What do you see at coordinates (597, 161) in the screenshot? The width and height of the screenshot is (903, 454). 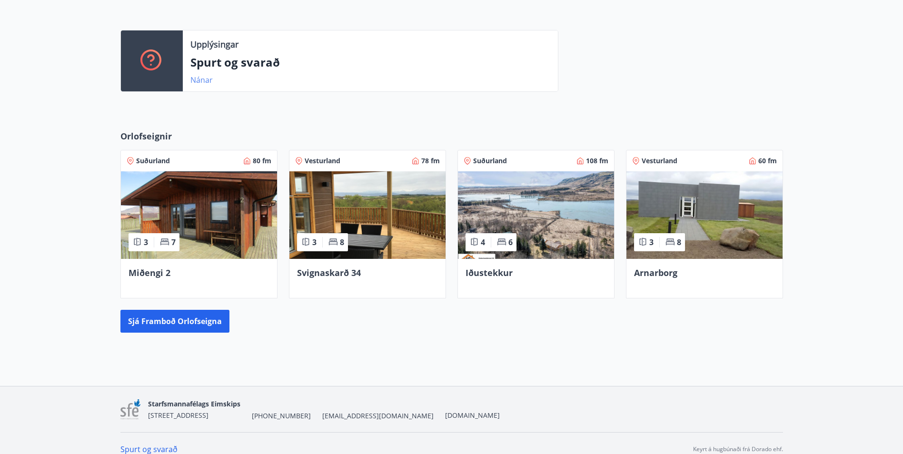 I see `span: 108 fm` at bounding box center [597, 161].